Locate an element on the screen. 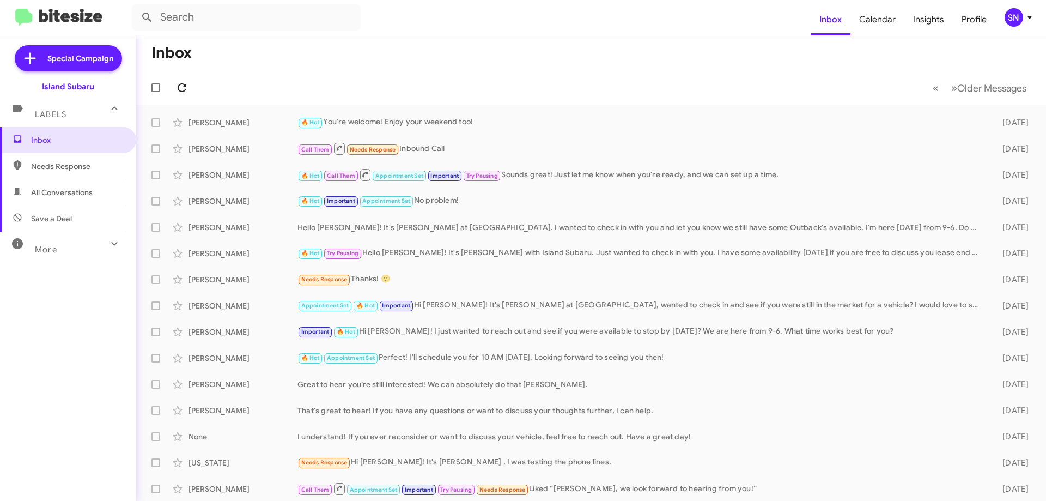 This screenshot has height=501, width=1046. button: Next is located at coordinates (989, 88).